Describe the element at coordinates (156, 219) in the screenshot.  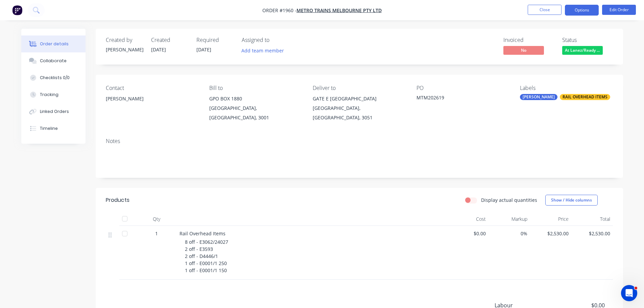
I see `div: Qty` at that location.